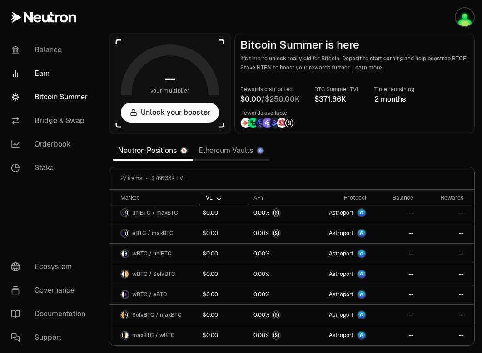 The image size is (482, 353). I want to click on p: Rewards available, so click(267, 113).